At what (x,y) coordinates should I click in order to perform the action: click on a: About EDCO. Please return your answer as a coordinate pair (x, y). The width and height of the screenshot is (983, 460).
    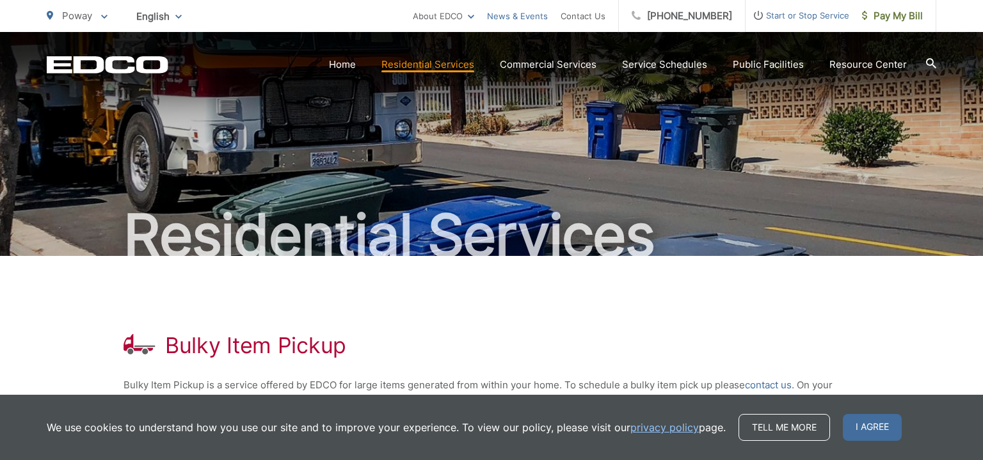
    Looking at the image, I should click on (444, 16).